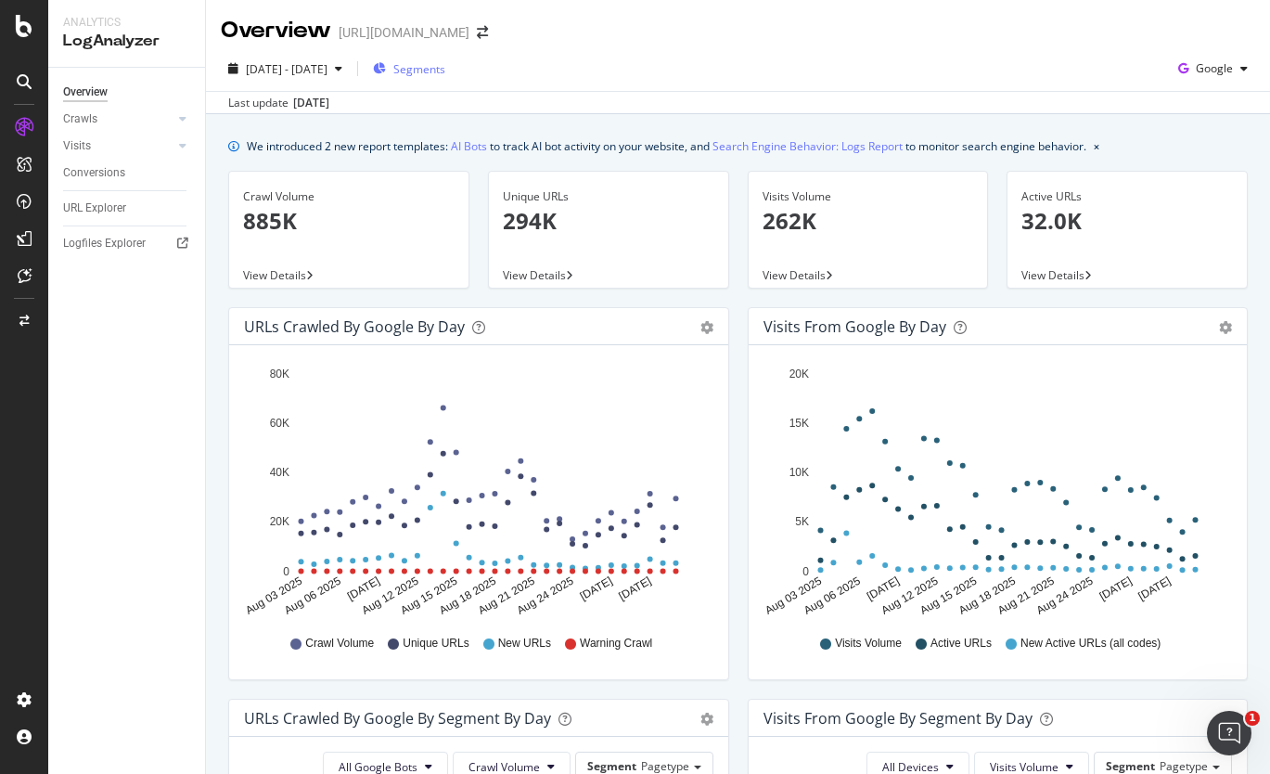  What do you see at coordinates (898, 718) in the screenshot?
I see `div: Visits from Google By Segment By Day` at bounding box center [898, 718].